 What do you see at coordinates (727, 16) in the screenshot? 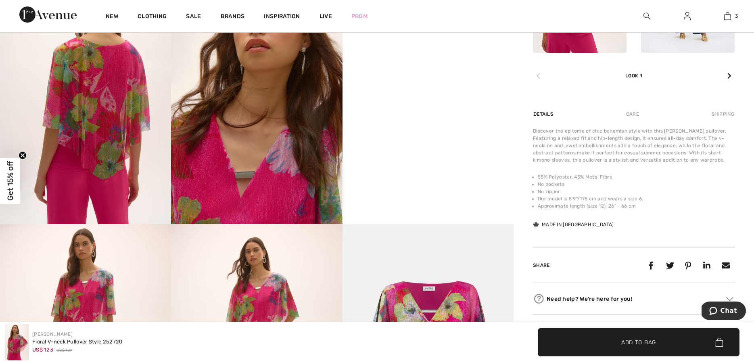
I see `a: 3` at bounding box center [727, 16].